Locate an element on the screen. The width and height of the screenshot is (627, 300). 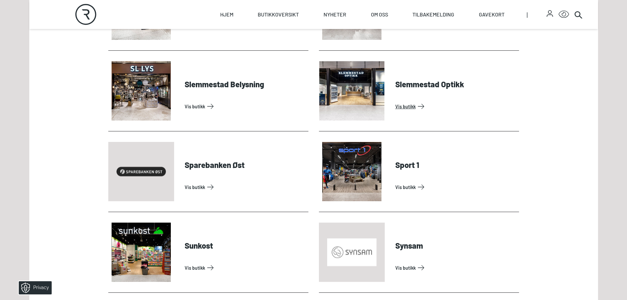
a: Vis Butikk: Sunkost is located at coordinates (245, 268).